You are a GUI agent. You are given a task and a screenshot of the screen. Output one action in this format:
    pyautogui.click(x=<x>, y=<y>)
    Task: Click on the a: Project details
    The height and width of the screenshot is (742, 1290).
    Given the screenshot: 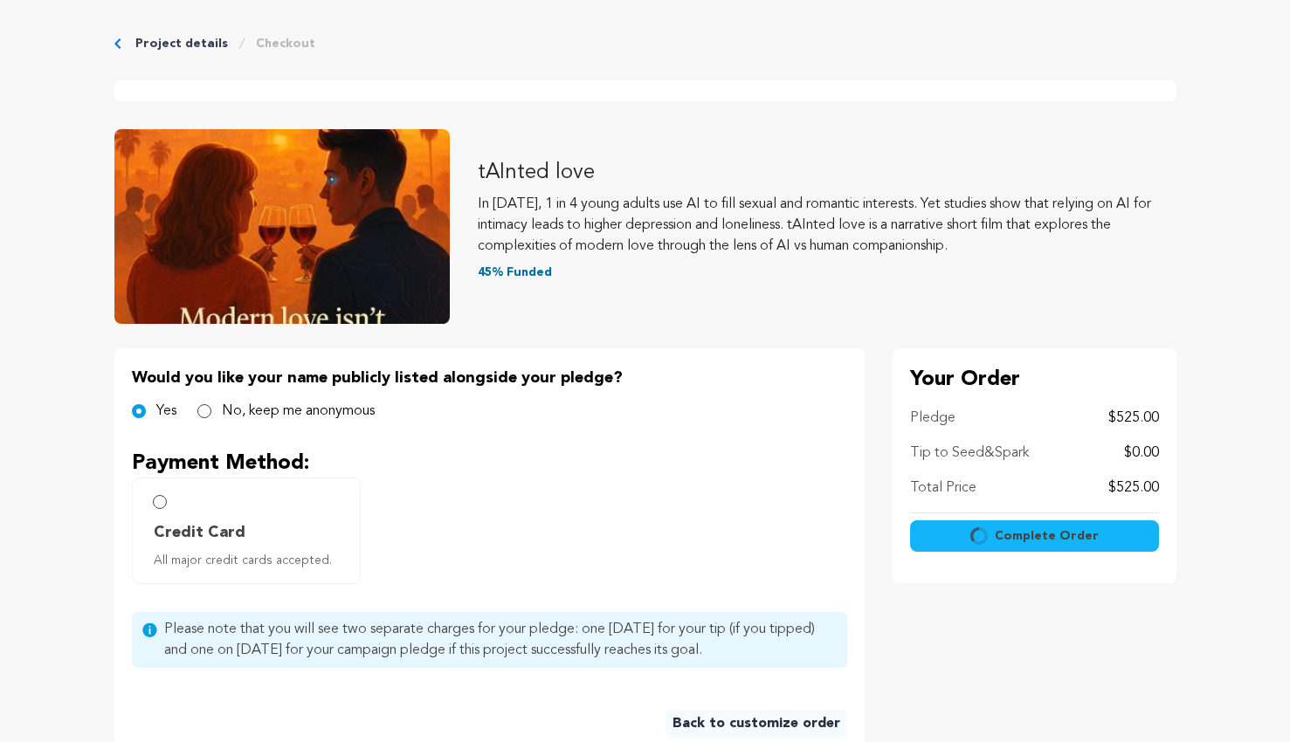 What is the action you would take?
    pyautogui.click(x=182, y=44)
    